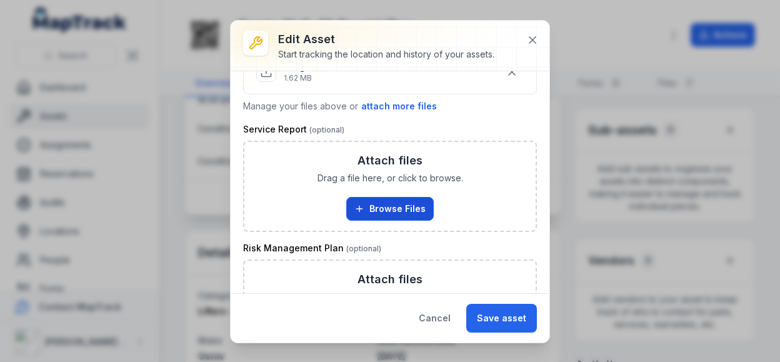  What do you see at coordinates (399, 106) in the screenshot?
I see `button: attach more files` at bounding box center [399, 106].